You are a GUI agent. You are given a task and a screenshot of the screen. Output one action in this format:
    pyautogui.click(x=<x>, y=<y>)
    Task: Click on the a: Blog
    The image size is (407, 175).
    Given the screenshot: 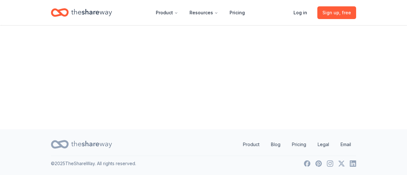 What is the action you would take?
    pyautogui.click(x=276, y=145)
    